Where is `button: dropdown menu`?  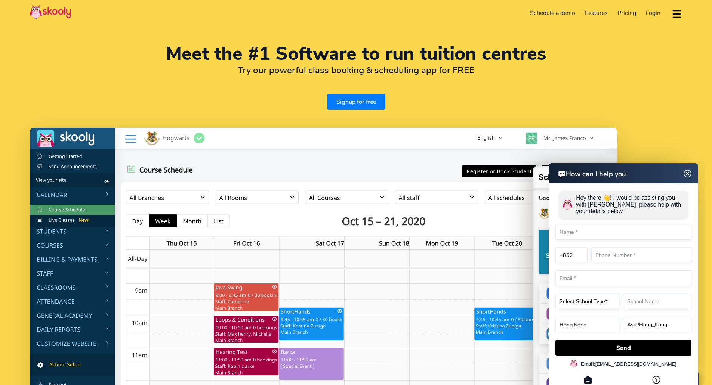 button: dropdown menu is located at coordinates (676, 14).